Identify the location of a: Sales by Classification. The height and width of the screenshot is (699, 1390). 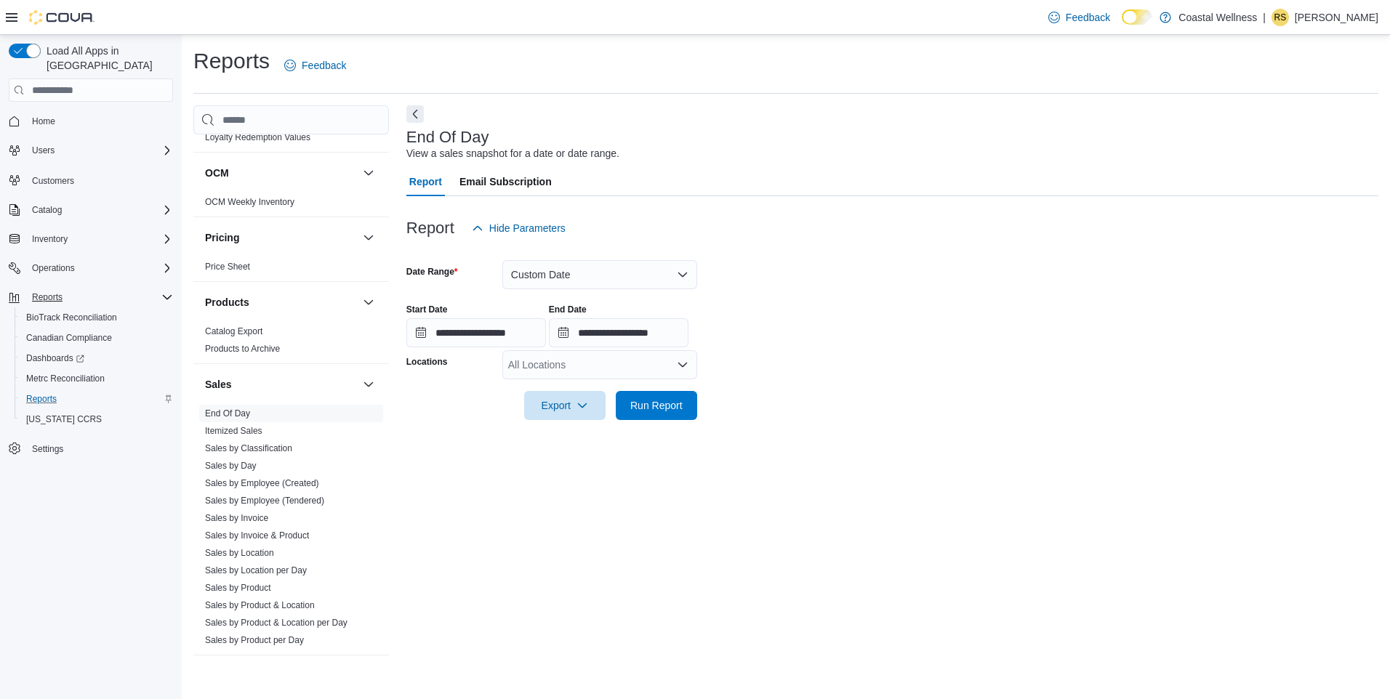
(249, 449).